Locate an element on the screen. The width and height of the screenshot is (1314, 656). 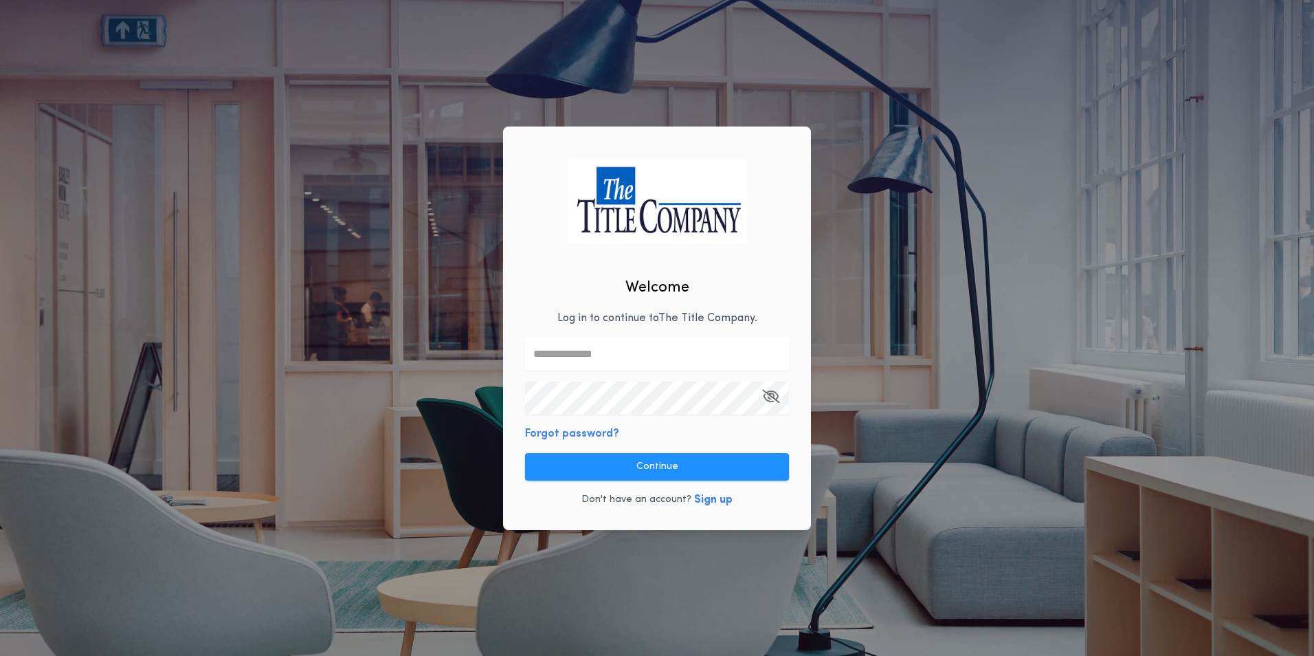
button: Continue is located at coordinates (657, 467).